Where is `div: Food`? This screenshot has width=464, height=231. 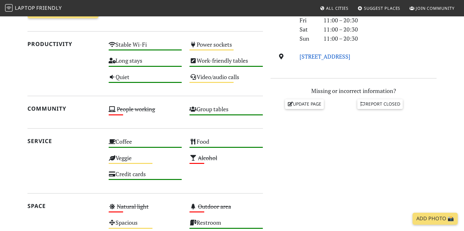 div: Food is located at coordinates (226, 145).